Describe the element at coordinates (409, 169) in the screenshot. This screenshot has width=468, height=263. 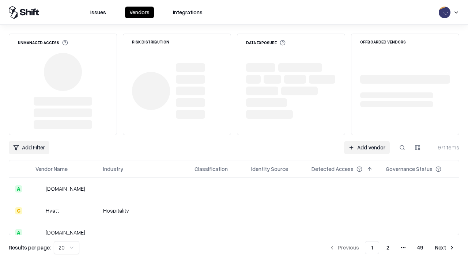
I see `div: Governance Status` at that location.